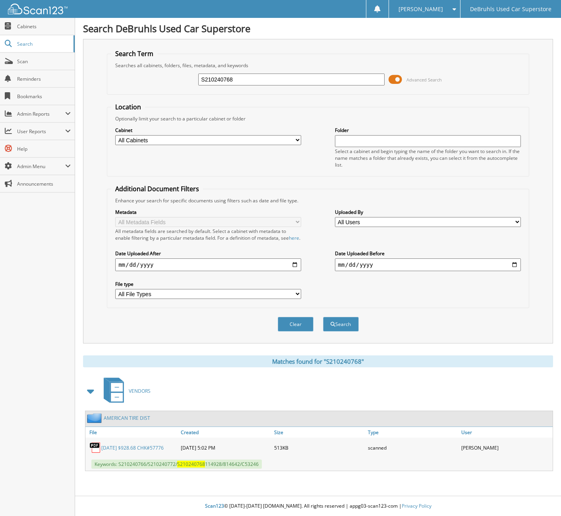  I want to click on span: DeBruhls Used Car Superstore, so click(511, 9).